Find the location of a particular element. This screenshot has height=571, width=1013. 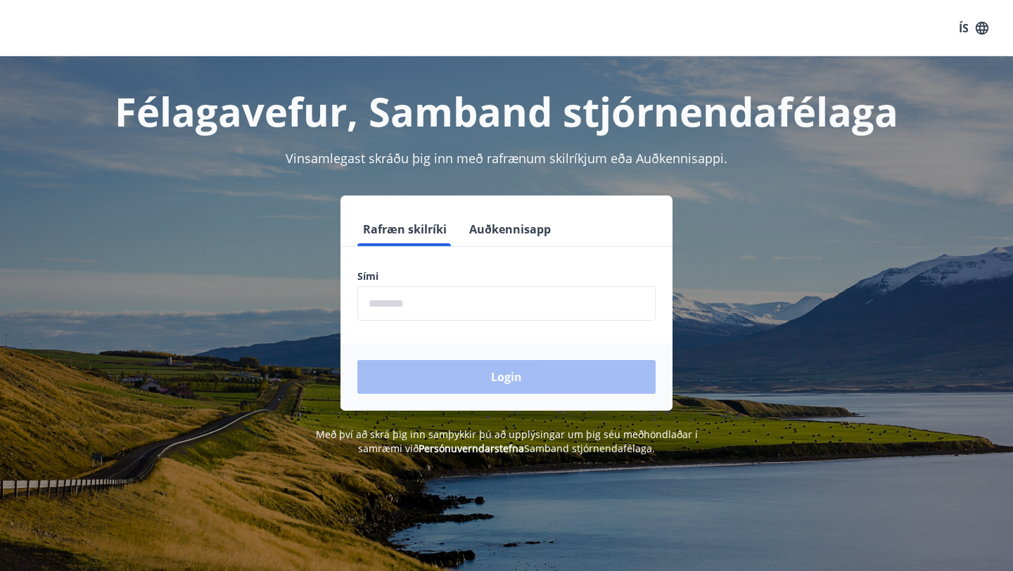

h1: Félagavefur, Samband stjórnendafélaga is located at coordinates (506, 111).